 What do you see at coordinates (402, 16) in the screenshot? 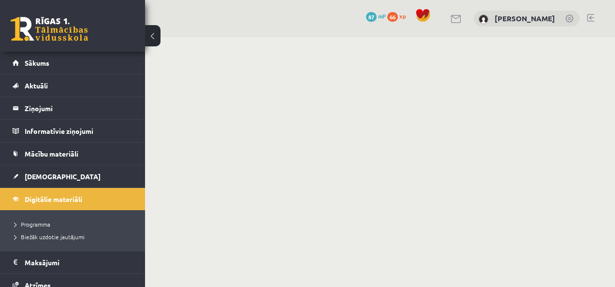
I see `span: xp` at bounding box center [402, 16].